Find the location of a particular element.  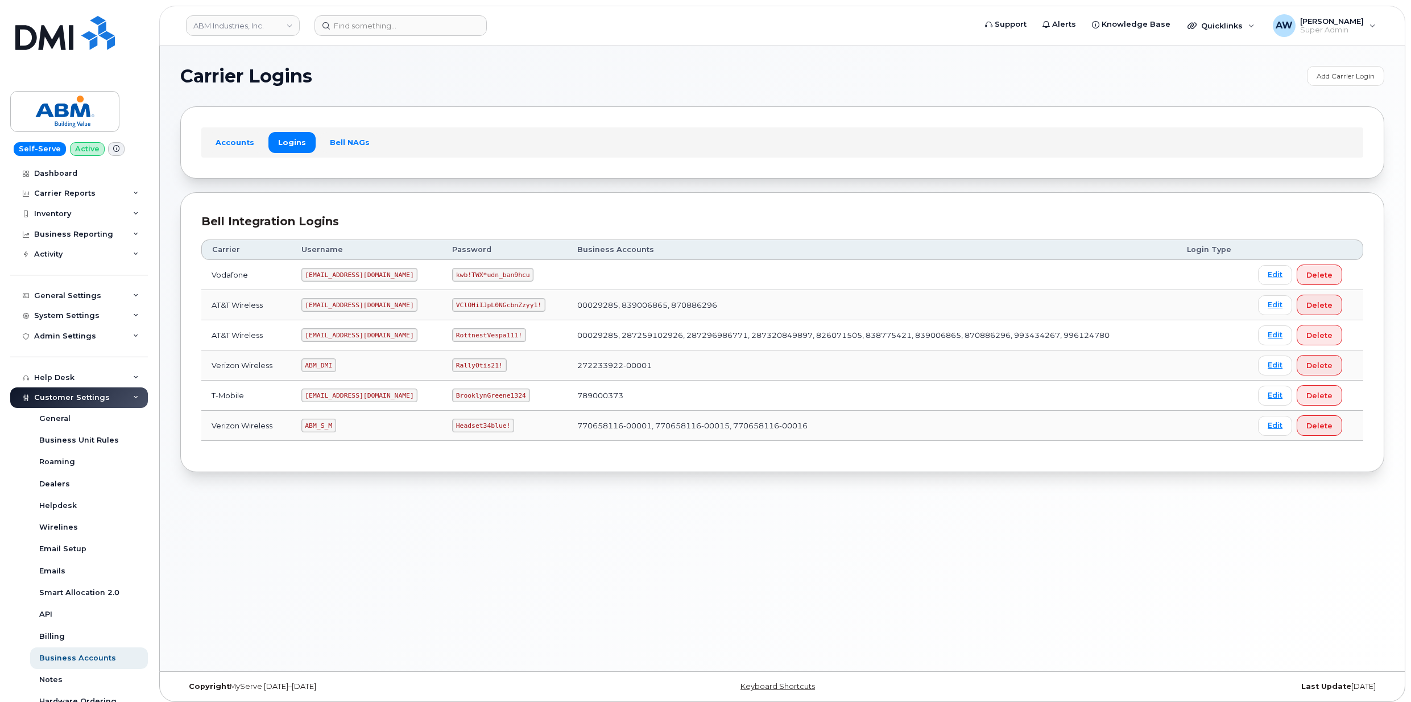

td: 00029285, 839006865, 870886296 is located at coordinates (871, 305).